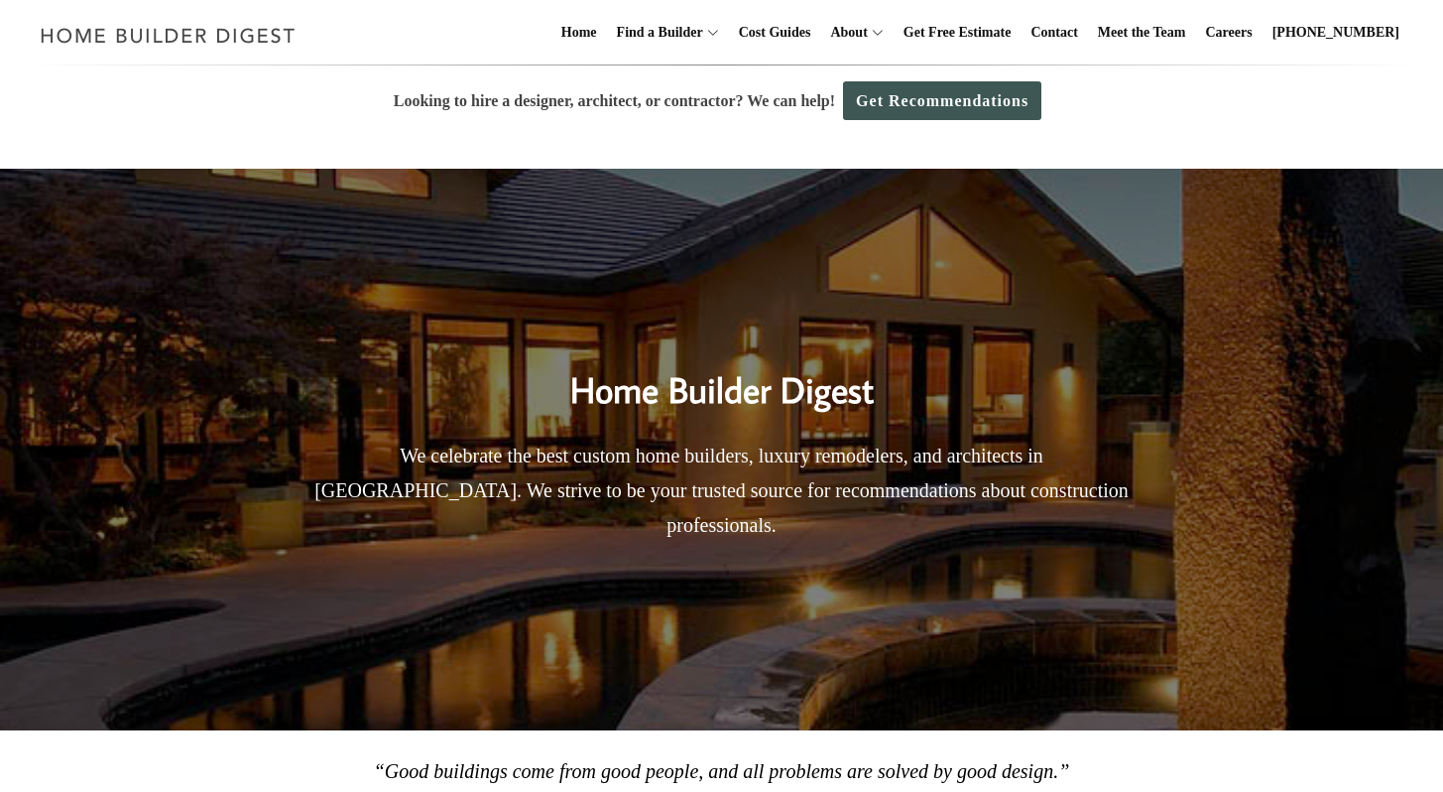 This screenshot has width=1443, height=792. What do you see at coordinates (722, 490) in the screenshot?
I see `p: We celebrate the best custom home builders, luxury remodelers, and architects in [GEOGRAPHIC_DATA...` at bounding box center [722, 490].